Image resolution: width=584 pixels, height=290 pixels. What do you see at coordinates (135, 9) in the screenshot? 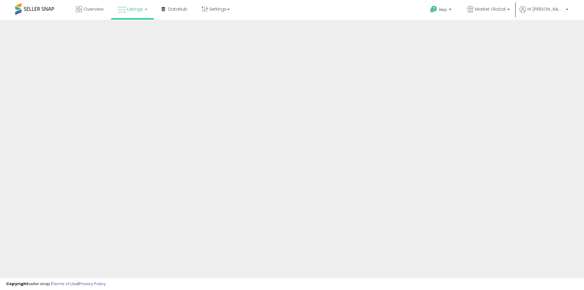
I see `span: Listings` at bounding box center [135, 9].